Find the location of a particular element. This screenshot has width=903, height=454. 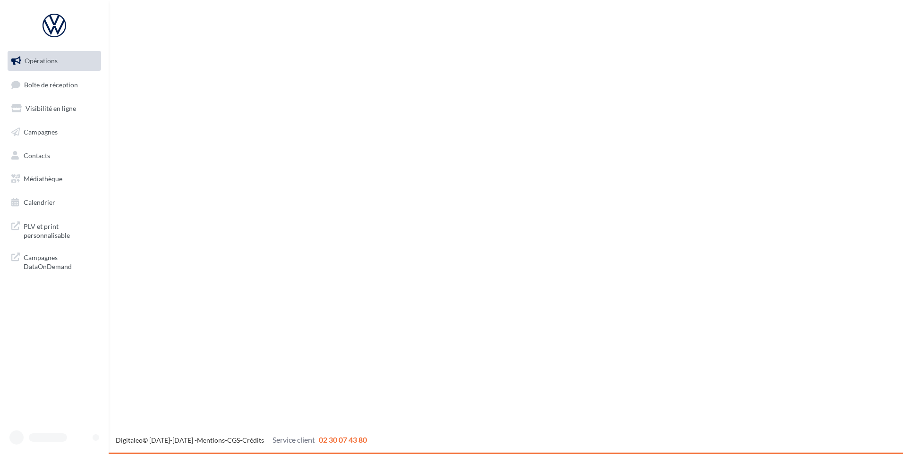

span: Médiathèque is located at coordinates (43, 178).